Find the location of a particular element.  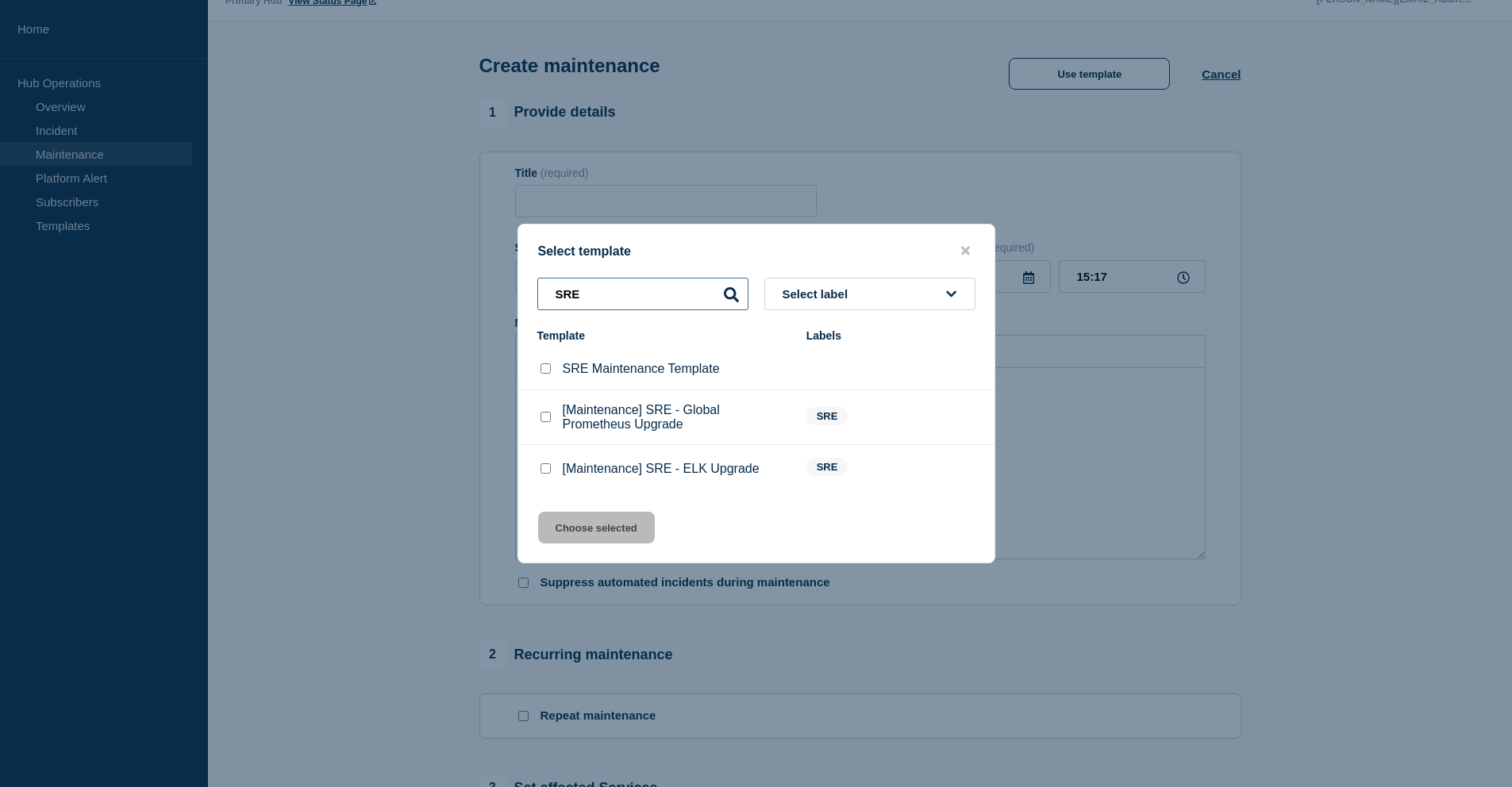

p: SRE Maintenance Template is located at coordinates (641, 369).